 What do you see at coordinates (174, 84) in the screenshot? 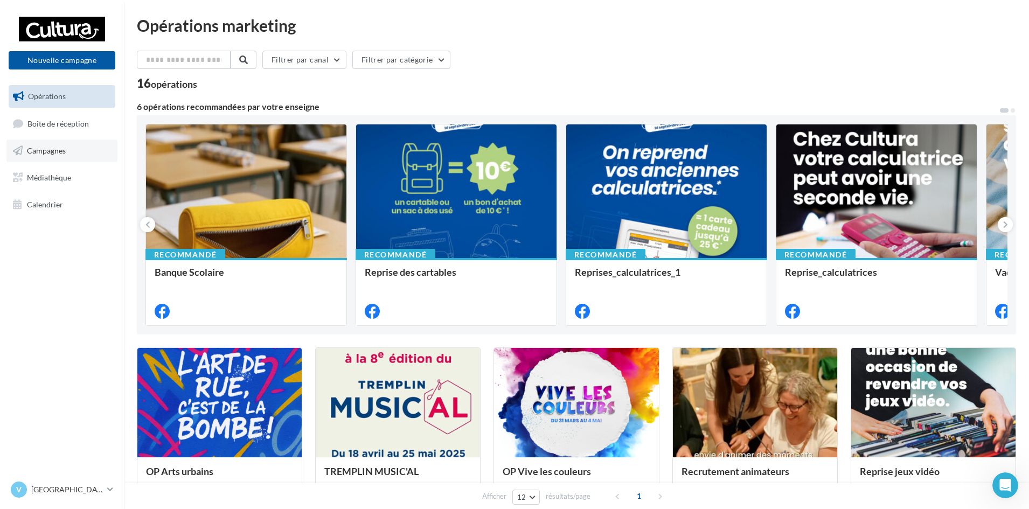
I see `div: opérations` at bounding box center [174, 84].